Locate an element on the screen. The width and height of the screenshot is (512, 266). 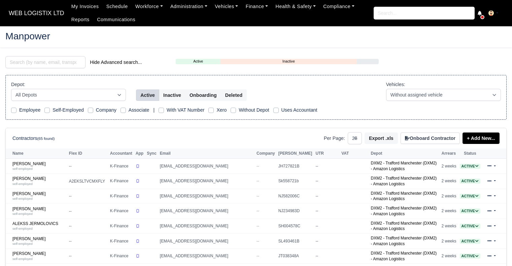
input: Search... is located at coordinates (424, 13).